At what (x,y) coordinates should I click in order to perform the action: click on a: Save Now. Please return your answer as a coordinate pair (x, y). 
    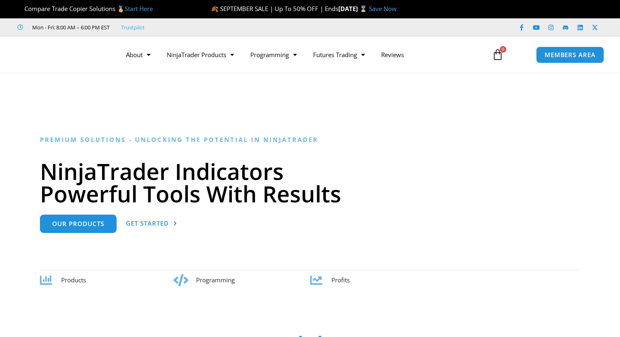
    Looking at the image, I should click on (383, 9).